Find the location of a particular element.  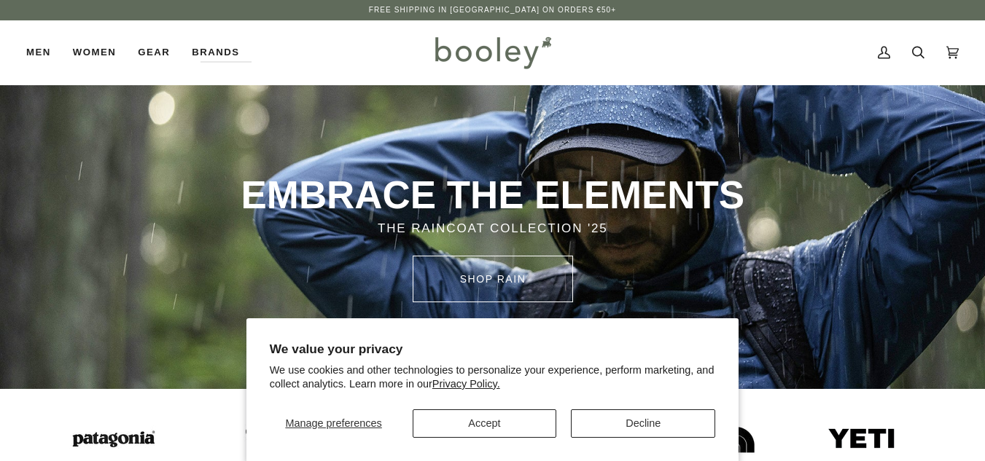

a: Brands is located at coordinates (215, 52).